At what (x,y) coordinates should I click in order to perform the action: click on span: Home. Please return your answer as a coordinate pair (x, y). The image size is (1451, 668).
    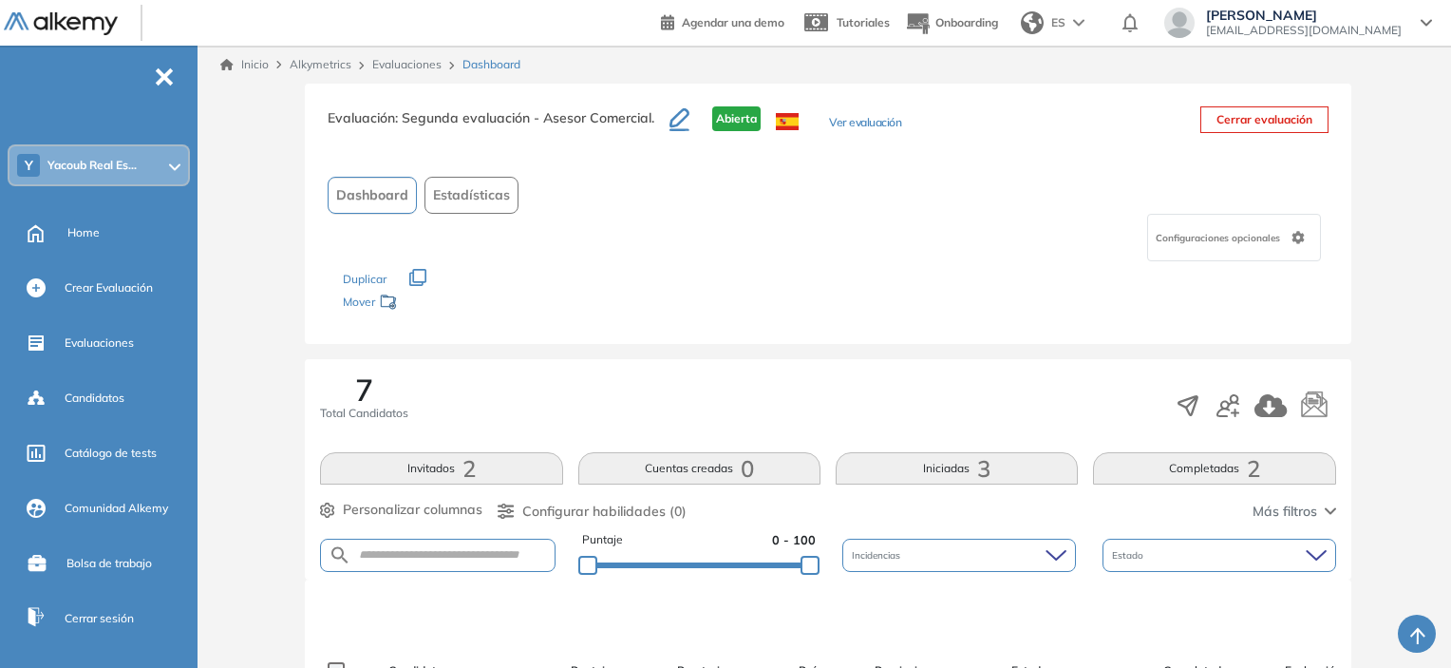
    Looking at the image, I should click on (84, 233).